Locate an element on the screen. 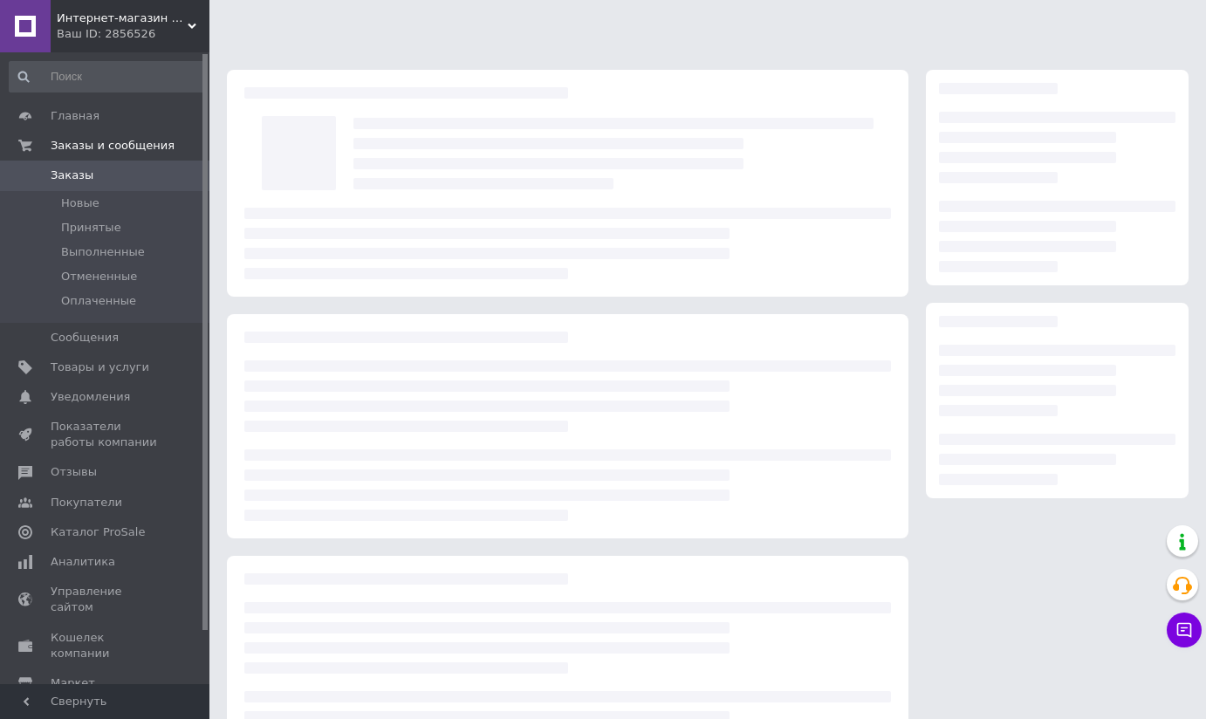 This screenshot has height=719, width=1206. span: Новые is located at coordinates (80, 203).